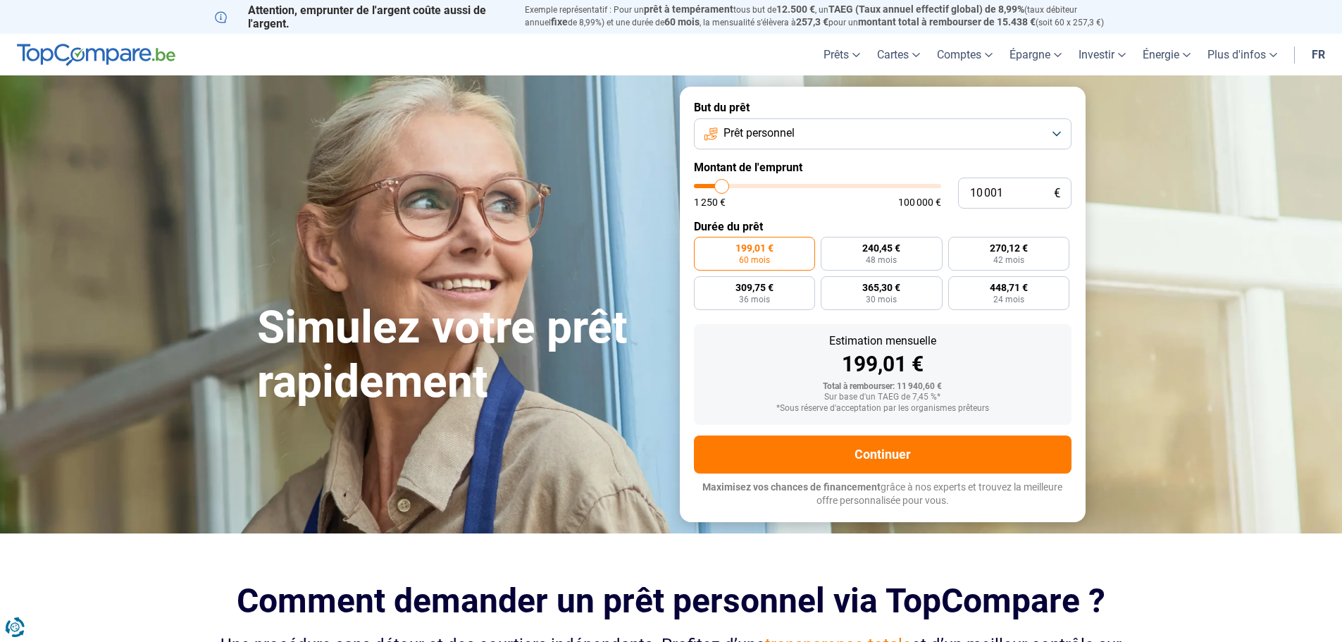 This screenshot has width=1342, height=642. What do you see at coordinates (1242, 54) in the screenshot?
I see `a: Plus d'infos` at bounding box center [1242, 54].